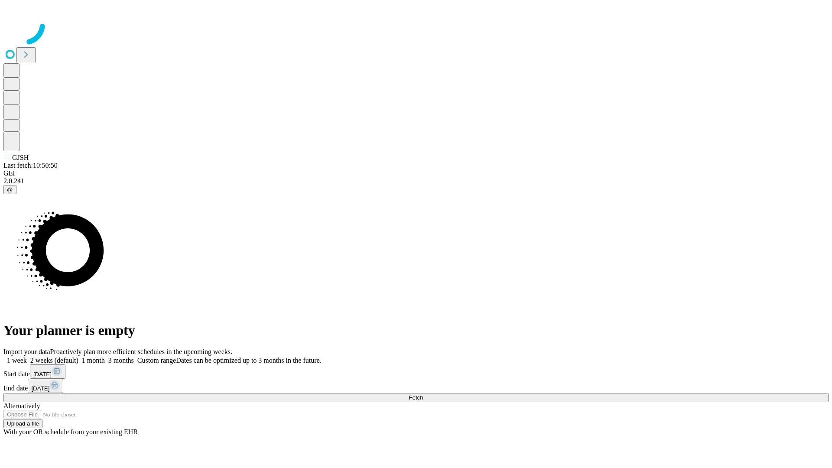 The image size is (832, 468). Describe the element at coordinates (416, 330) in the screenshot. I see `h1: Your planner is empty` at that location.